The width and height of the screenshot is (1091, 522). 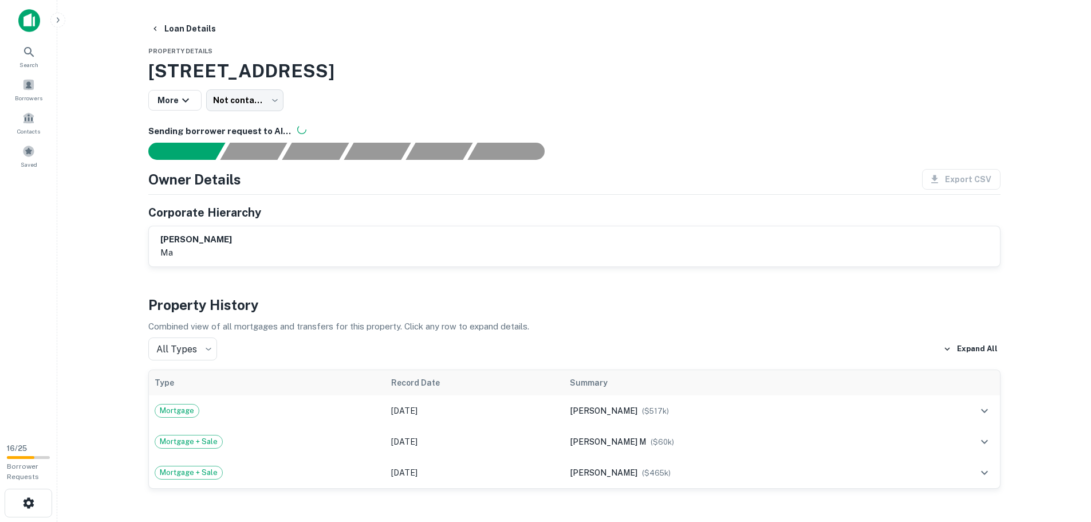 I want to click on span: Mortgage, so click(x=177, y=411).